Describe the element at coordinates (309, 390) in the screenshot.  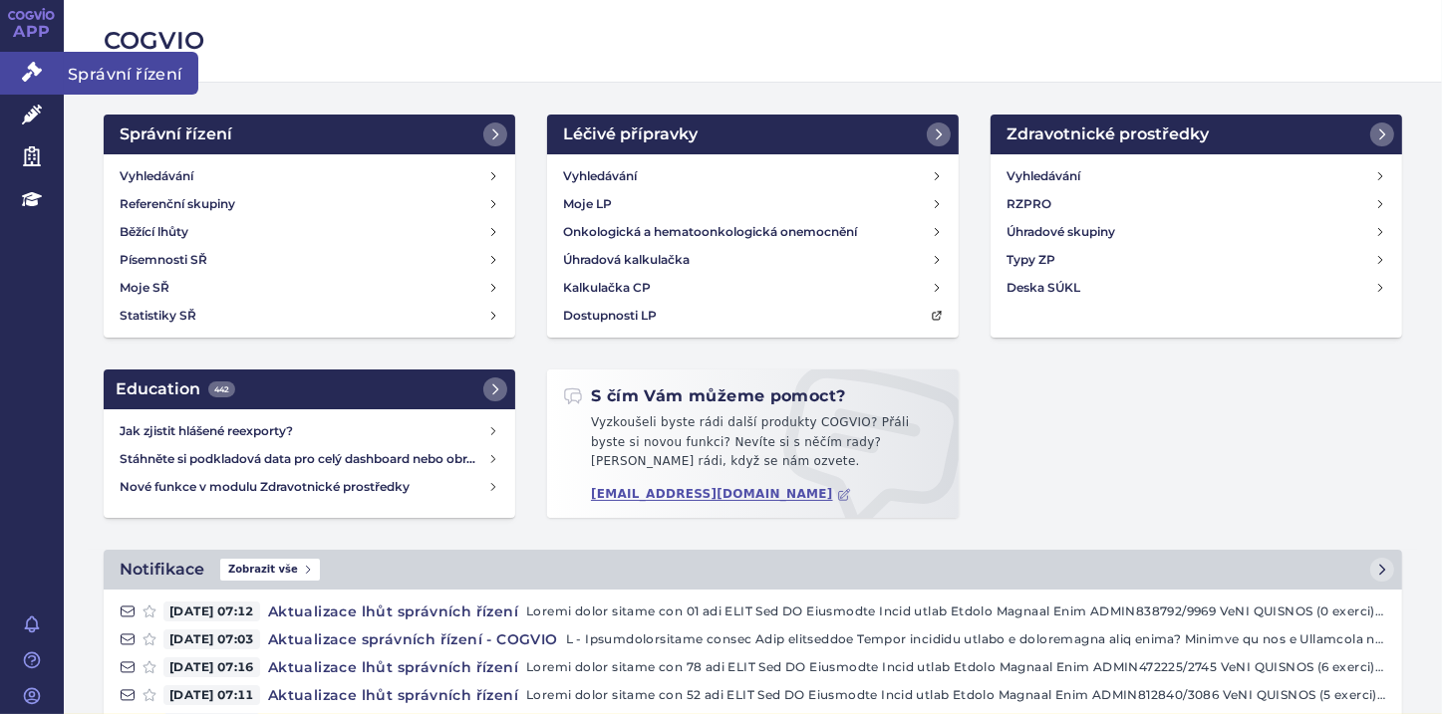
I see `a: Education442` at that location.